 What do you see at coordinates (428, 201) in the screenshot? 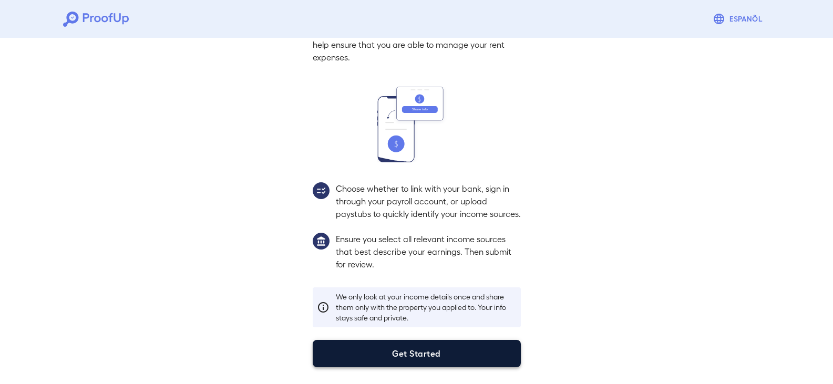
I see `p: Choose whether to link with your bank, sign in through your payroll account, or upload paystubs t...` at bounding box center [428, 201].